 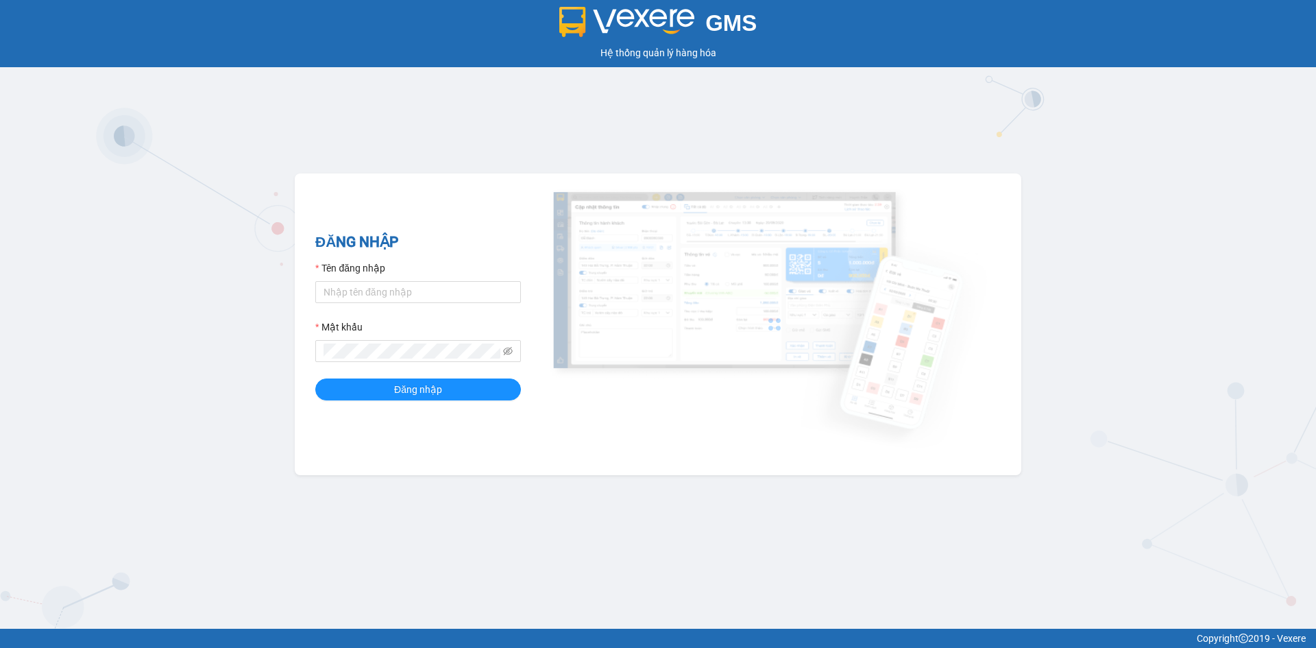 What do you see at coordinates (339, 327) in the screenshot?
I see `label: Mật khẩu` at bounding box center [339, 327].